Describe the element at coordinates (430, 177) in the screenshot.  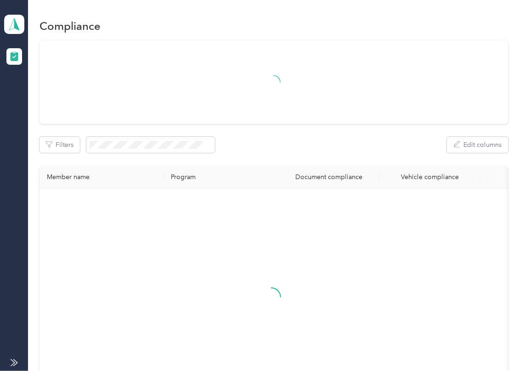
I see `div: Vehicle compliance` at that location.